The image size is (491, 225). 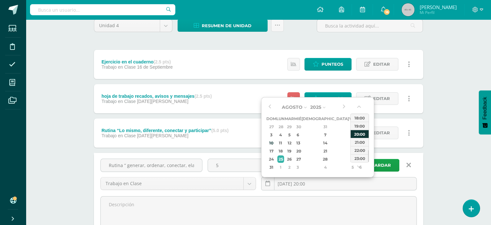 I want to click on button: Feedback - Mostrar encuesta, so click(x=485, y=112).